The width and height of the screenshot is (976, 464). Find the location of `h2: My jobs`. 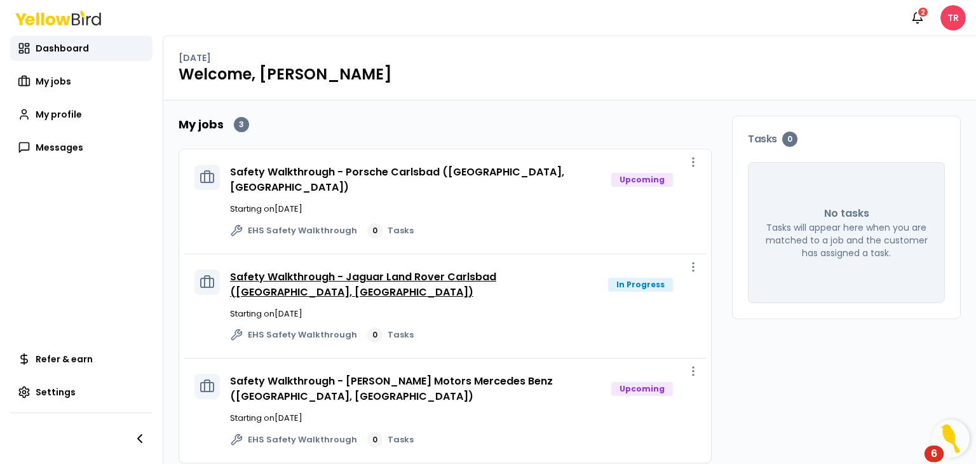

h2: My jobs is located at coordinates (201, 125).